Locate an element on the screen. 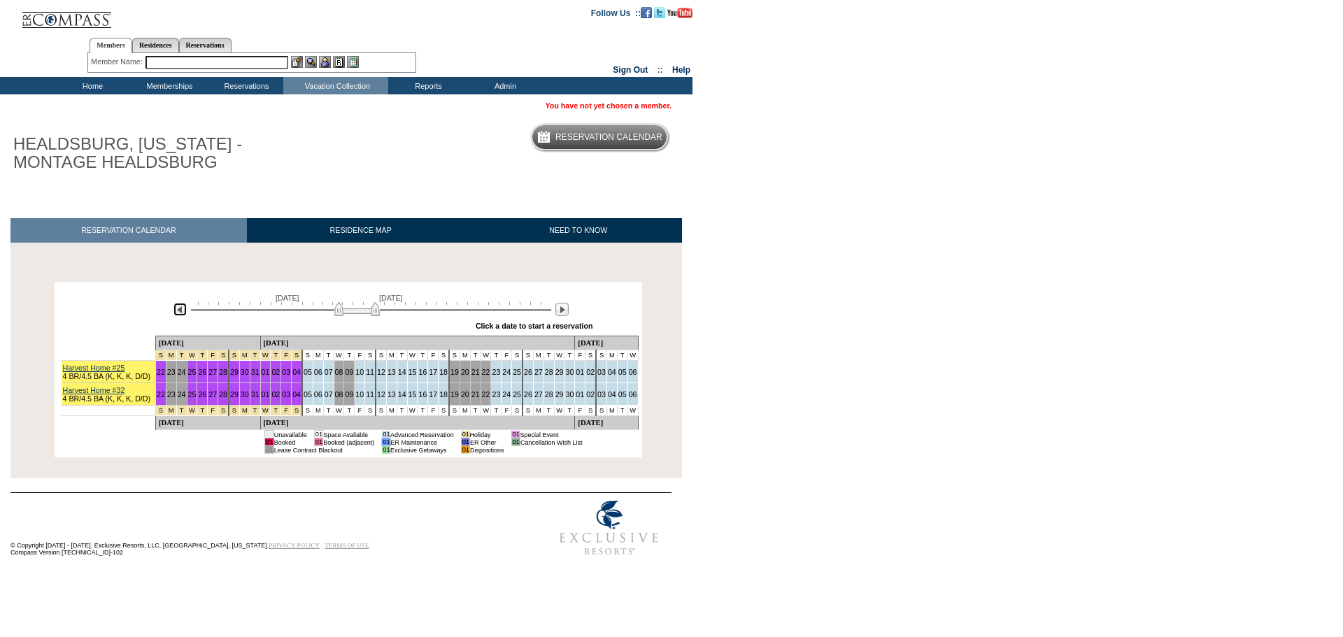 This screenshot has height=637, width=1343. div: Member Name: is located at coordinates (118, 62).